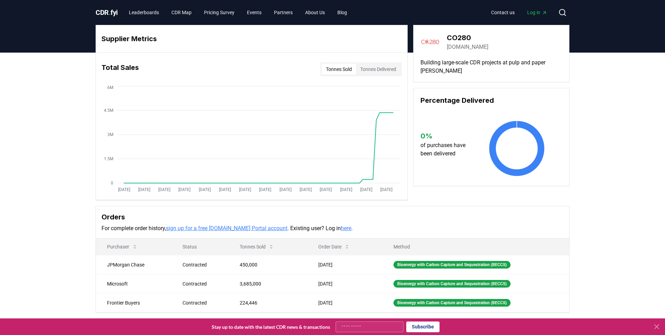 This screenshot has width=665, height=335. Describe the element at coordinates (254, 12) in the screenshot. I see `a: Events` at that location.